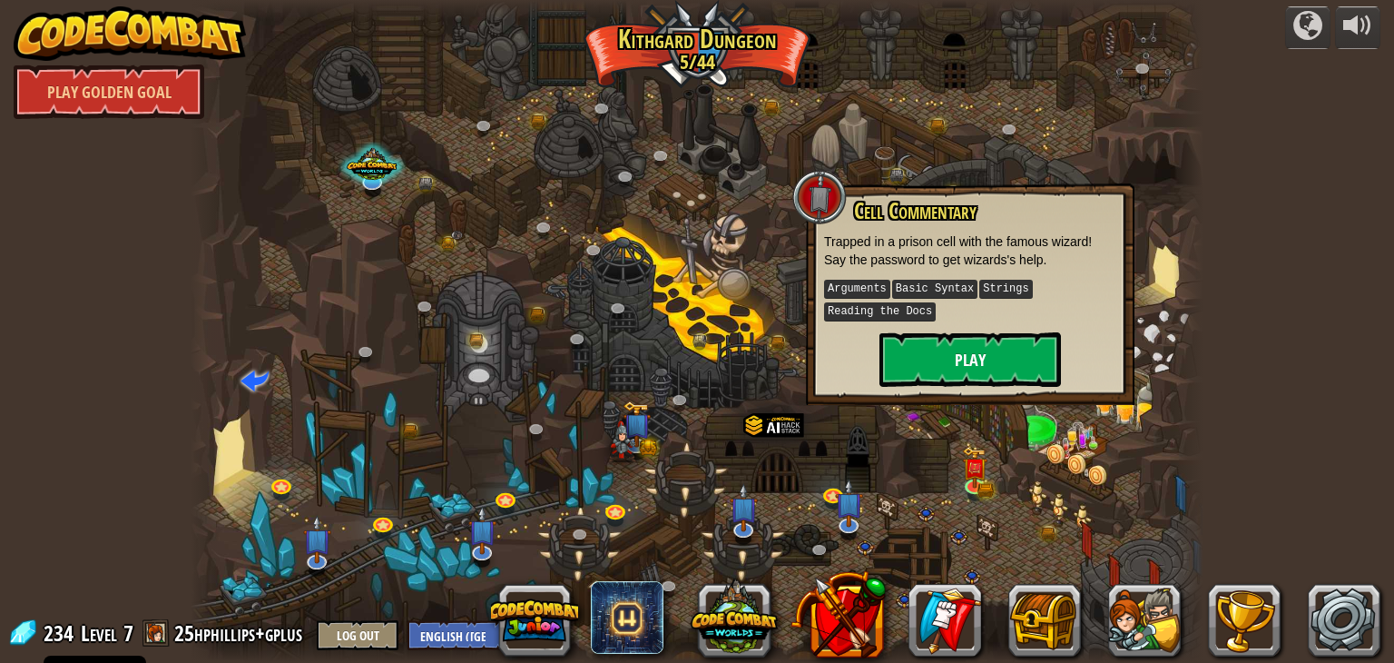 This screenshot has height=663, width=1394. Describe the element at coordinates (915, 211) in the screenshot. I see `span: Cell Commentary` at that location.